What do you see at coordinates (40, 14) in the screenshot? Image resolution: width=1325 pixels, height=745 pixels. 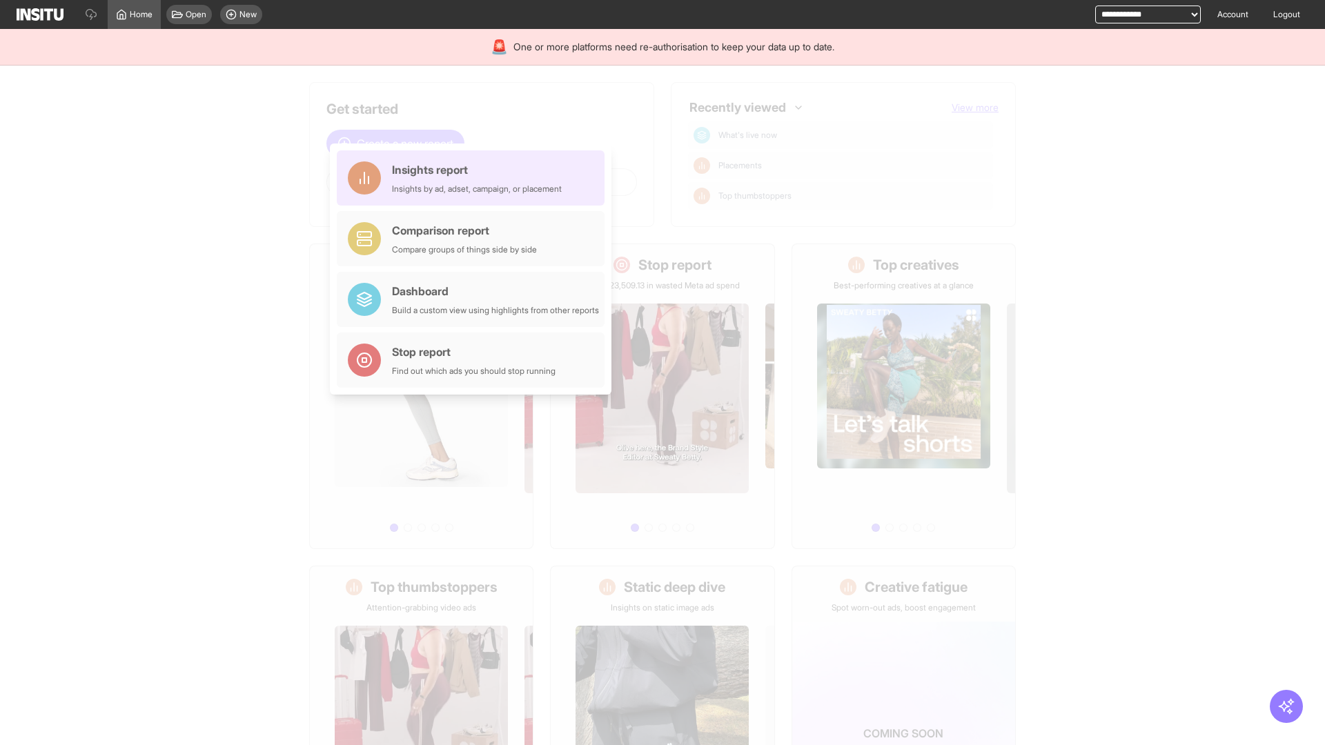 I see `img: Logo` at bounding box center [40, 14].